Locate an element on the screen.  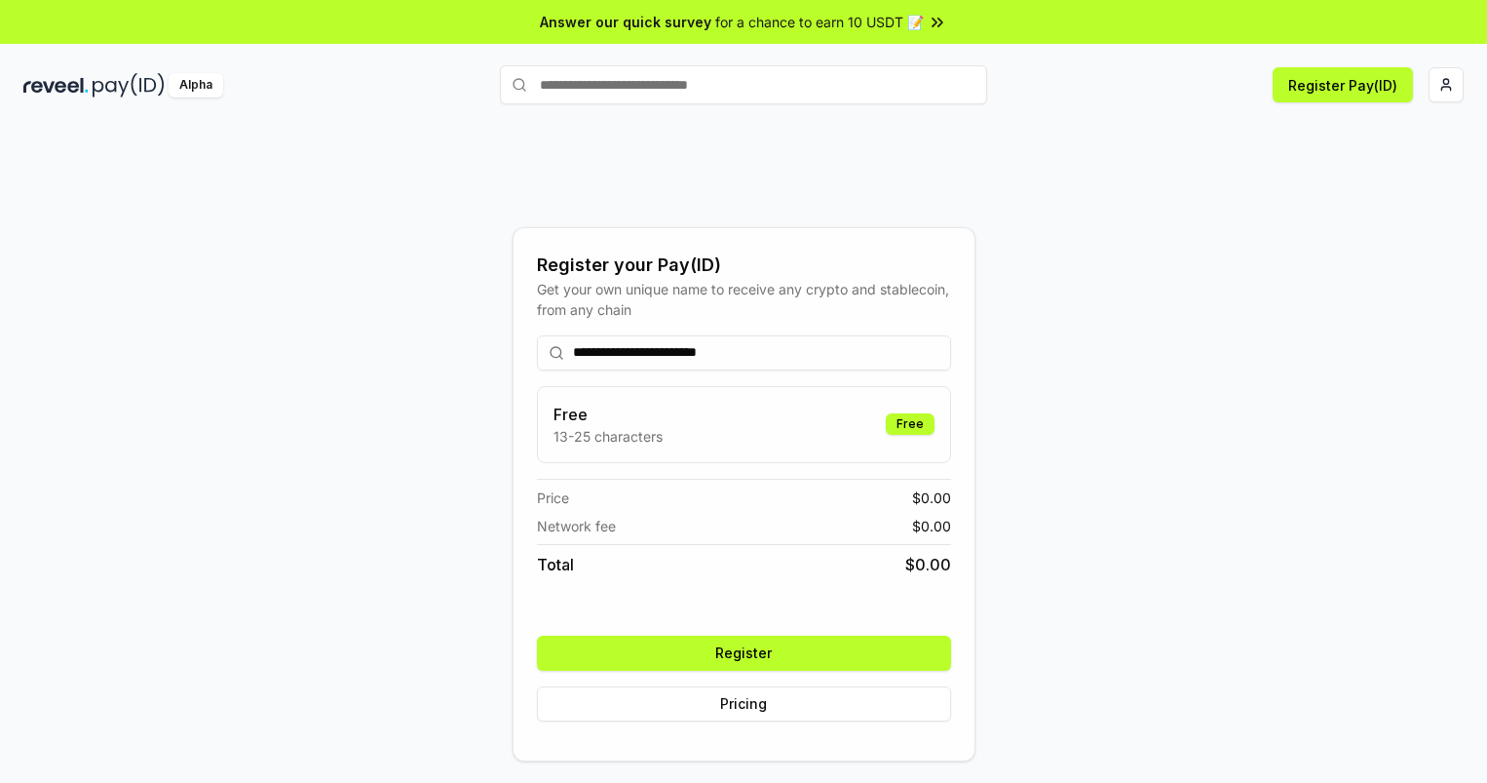
div: Free is located at coordinates (910, 424).